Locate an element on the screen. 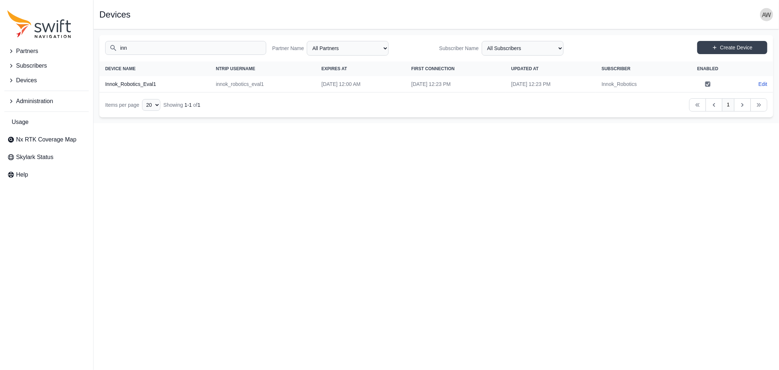  button: Administration is located at coordinates (46, 101).